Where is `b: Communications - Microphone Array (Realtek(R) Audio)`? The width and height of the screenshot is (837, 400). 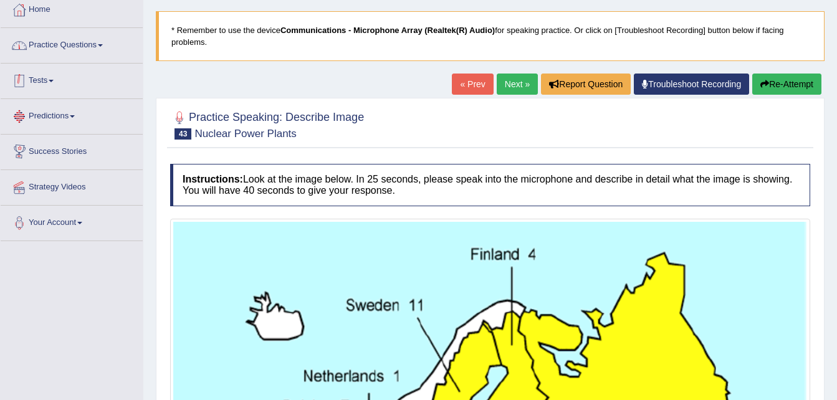
b: Communications - Microphone Array (Realtek(R) Audio) is located at coordinates (388, 30).